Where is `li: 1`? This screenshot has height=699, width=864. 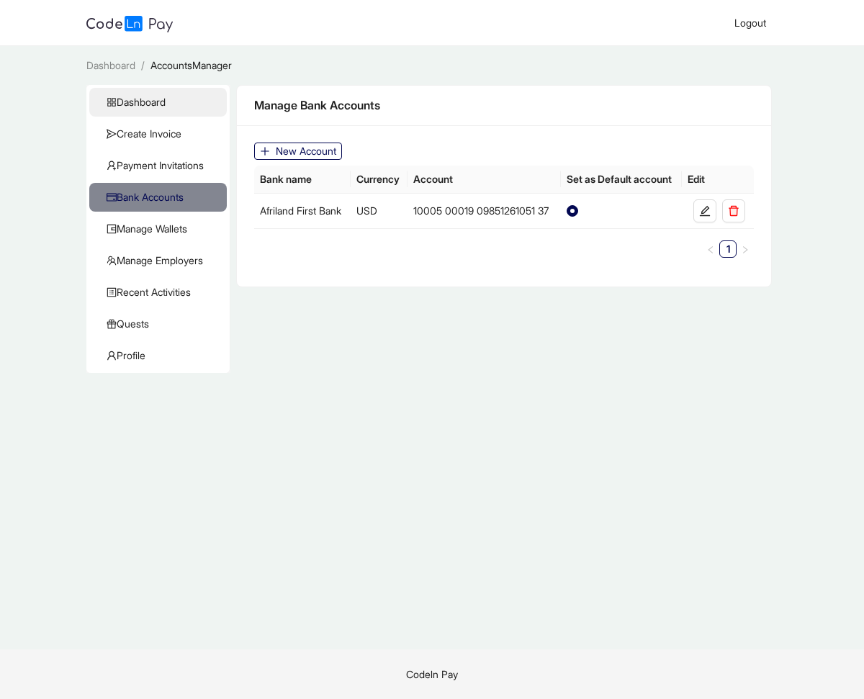 li: 1 is located at coordinates (728, 249).